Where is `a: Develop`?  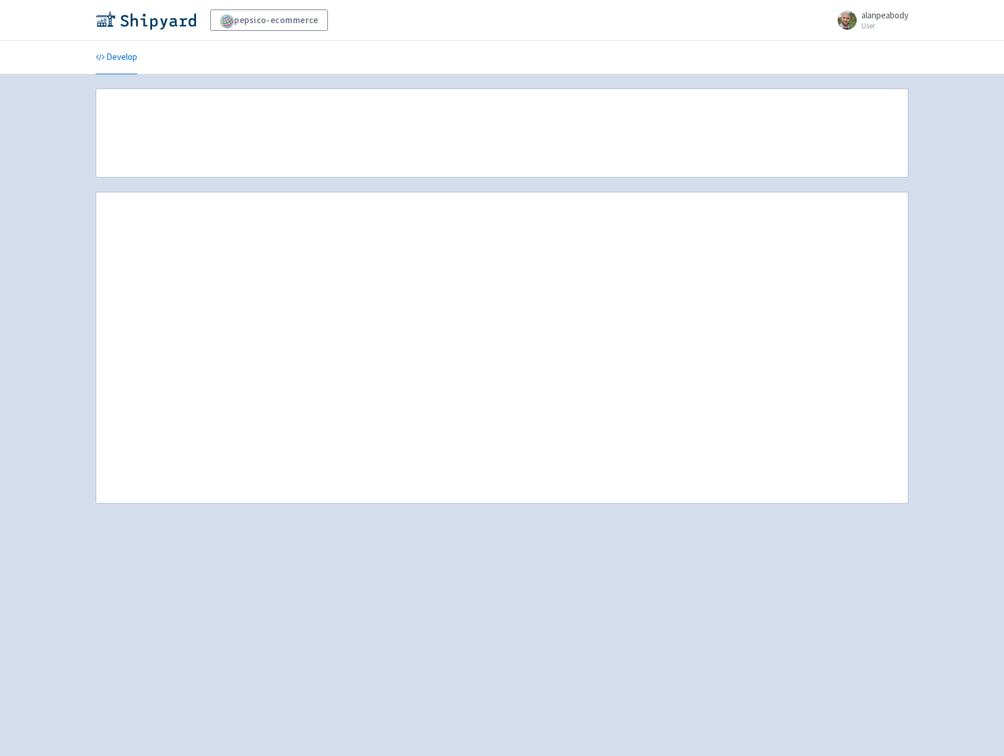 a: Develop is located at coordinates (116, 58).